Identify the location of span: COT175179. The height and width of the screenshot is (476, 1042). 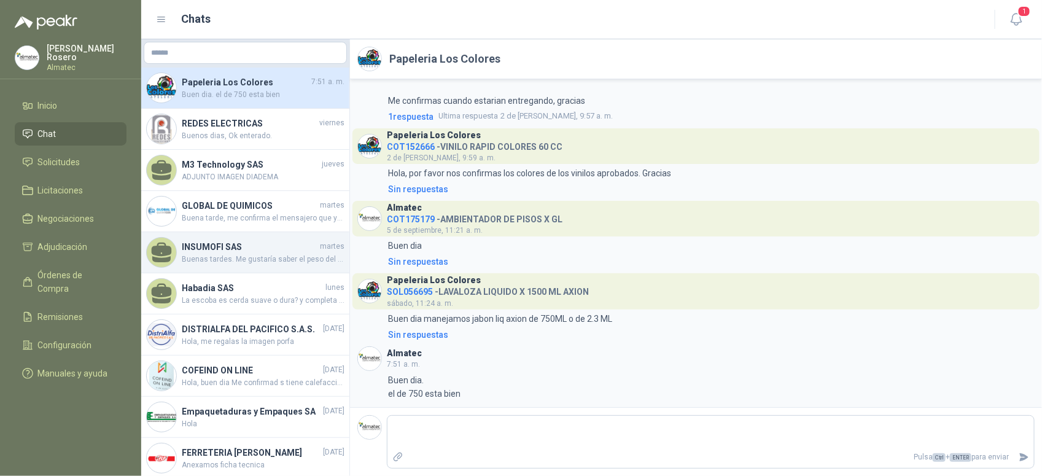
(411, 219).